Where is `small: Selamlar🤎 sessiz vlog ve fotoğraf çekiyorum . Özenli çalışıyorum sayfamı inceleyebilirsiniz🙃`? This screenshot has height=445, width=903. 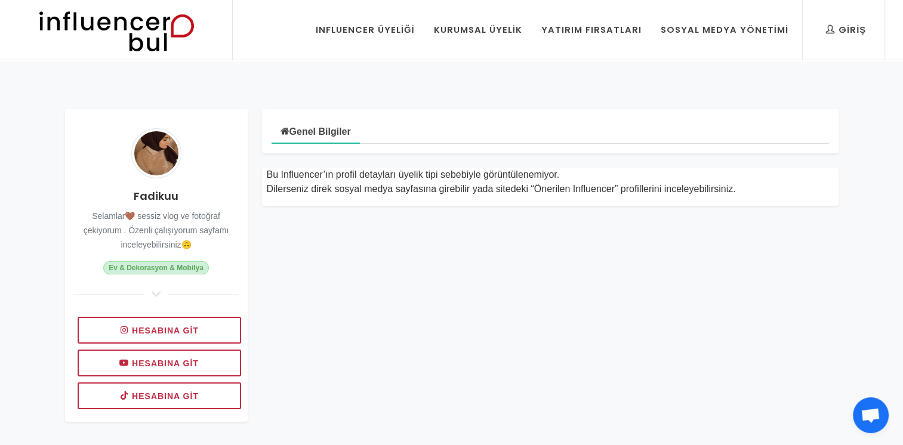
small: Selamlar🤎 sessiz vlog ve fotoğraf çekiyorum . Özenli çalışıyorum sayfamı inceleyebilirsiniz🙃 is located at coordinates (156, 230).